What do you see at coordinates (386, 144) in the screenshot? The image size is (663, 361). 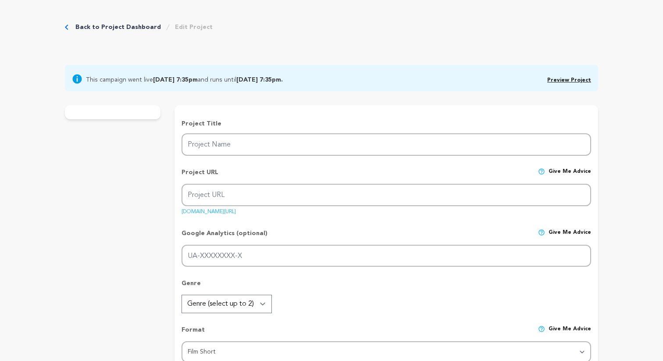 I see `input: Project Name` at bounding box center [386, 144].